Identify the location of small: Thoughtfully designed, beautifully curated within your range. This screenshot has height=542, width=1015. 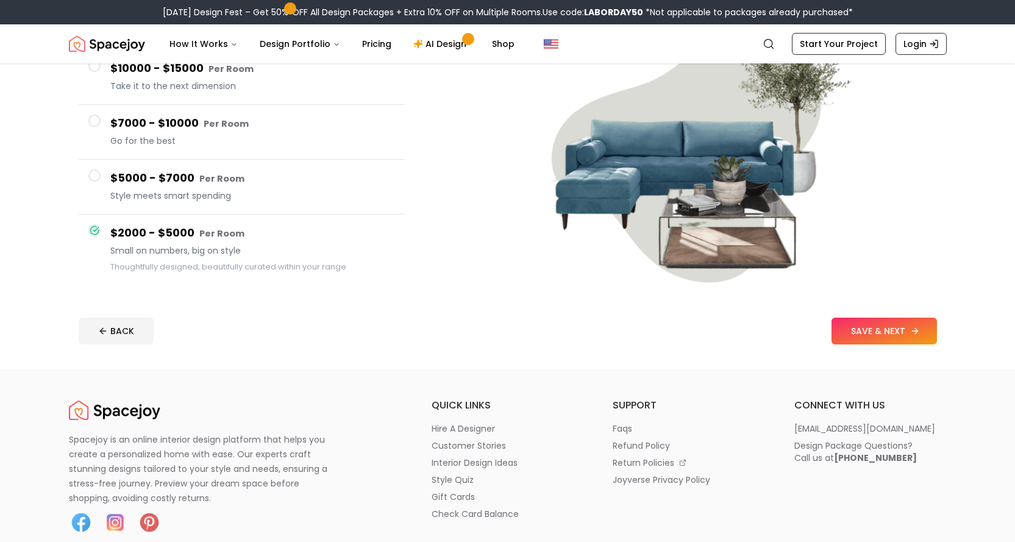
(228, 266).